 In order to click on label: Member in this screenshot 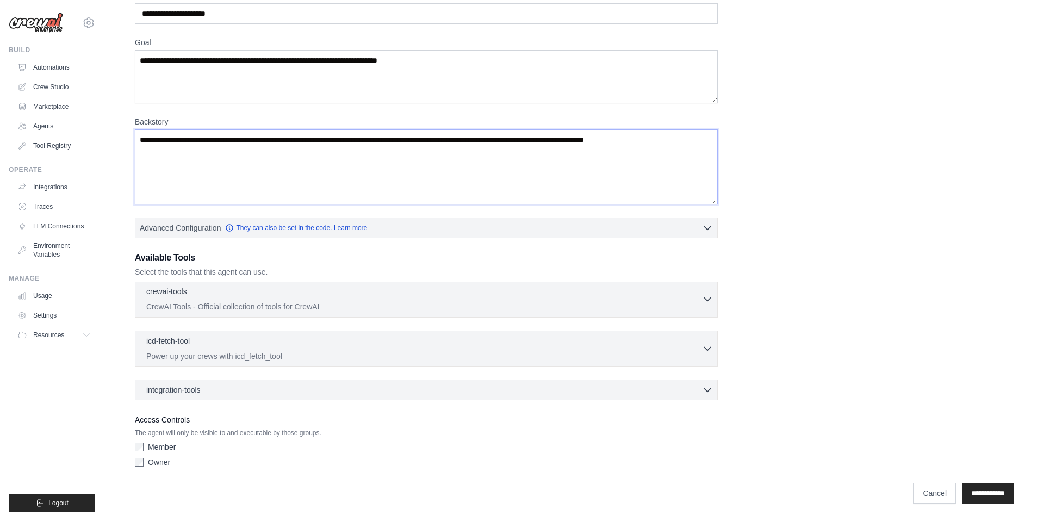, I will do `click(161, 447)`.